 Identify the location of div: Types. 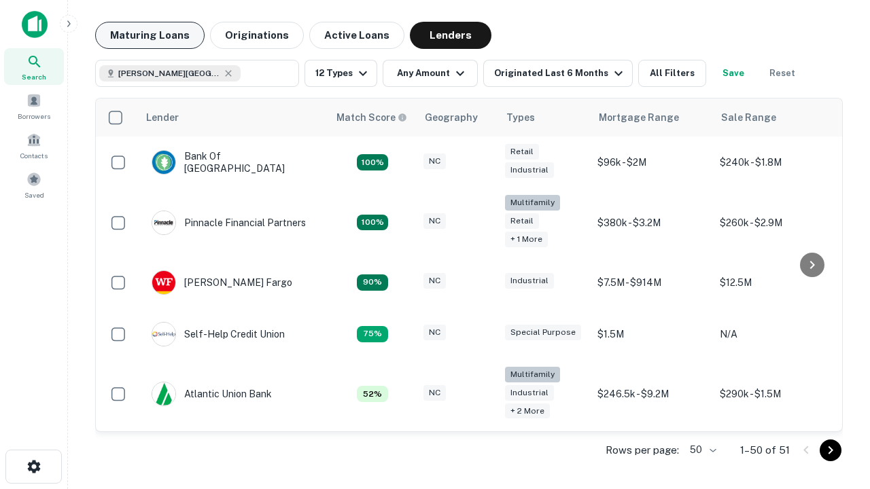
(520, 118).